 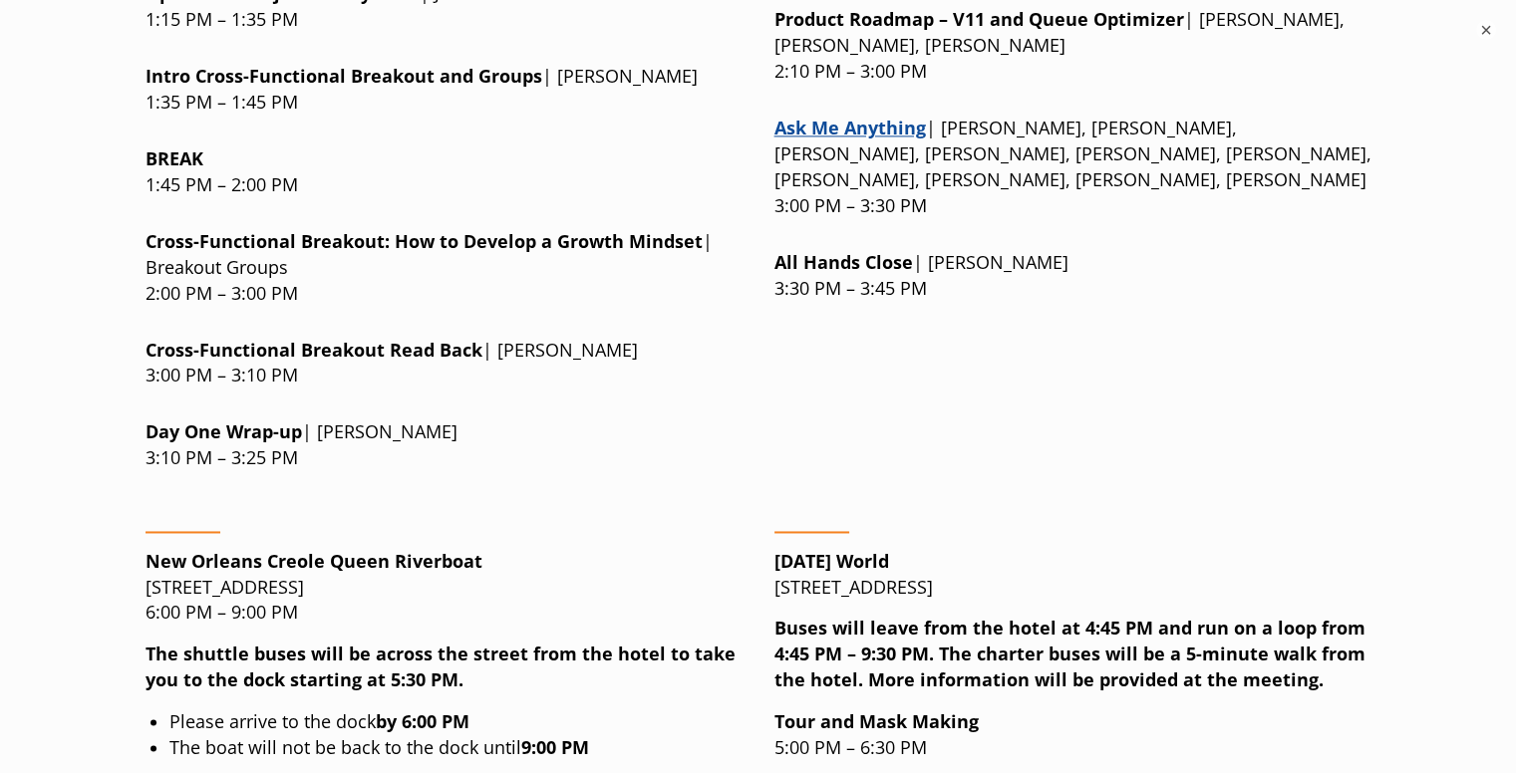 What do you see at coordinates (843, 262) in the screenshot?
I see `strong: All Hands Close` at bounding box center [843, 262].